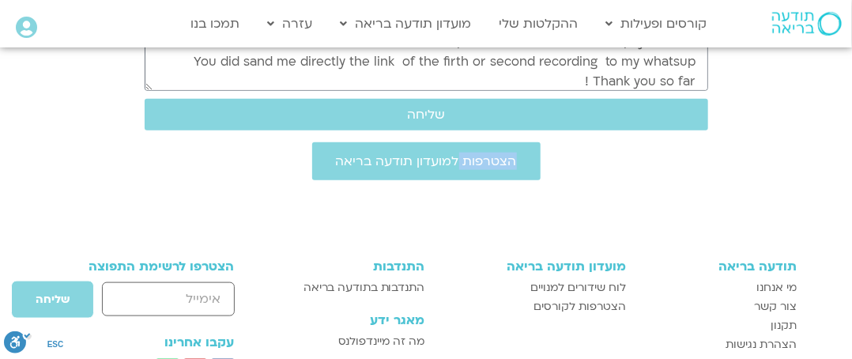 This screenshot has width=852, height=359. I want to click on h3: מאגר ידע, so click(351, 320).